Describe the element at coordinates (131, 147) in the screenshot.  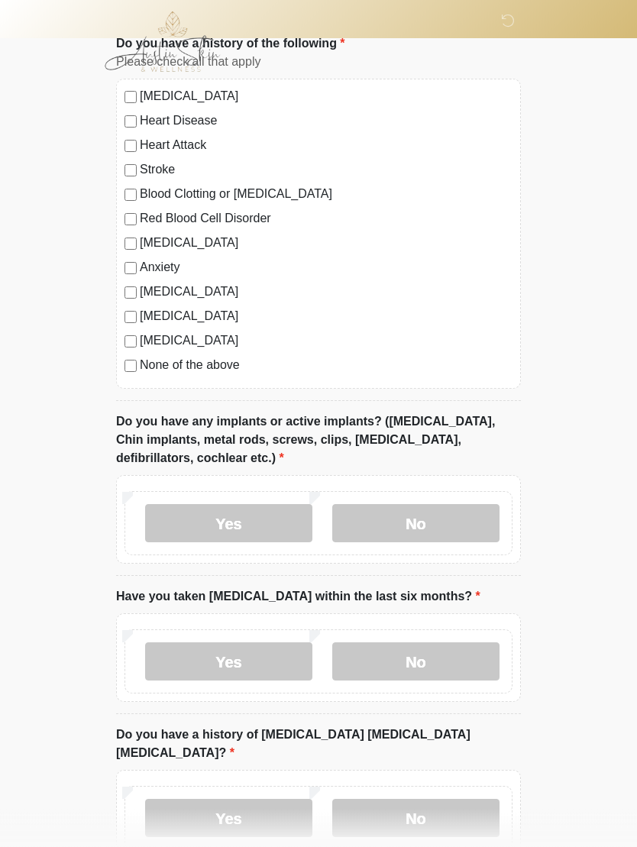
I see `input: Heart Attack` at that location.